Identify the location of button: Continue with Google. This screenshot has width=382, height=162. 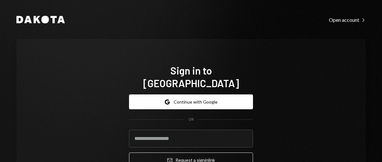
(191, 102).